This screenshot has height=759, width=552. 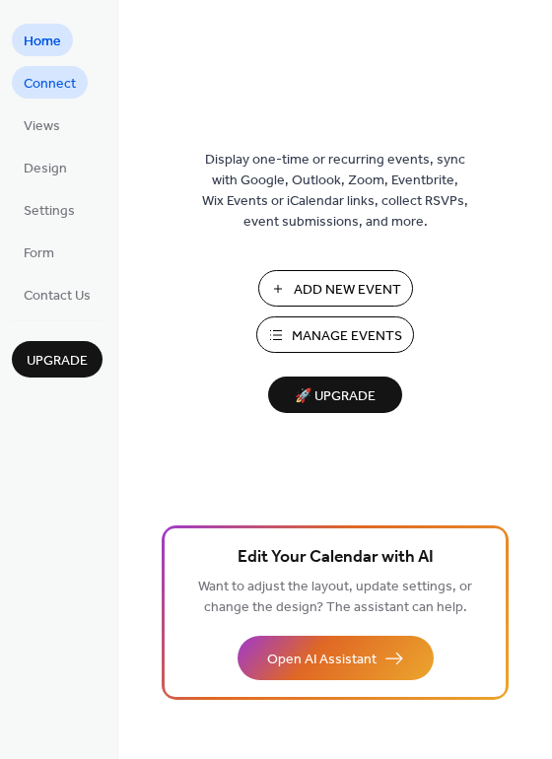 I want to click on span: Want to adjust the layout, update settings, or change the design? The assistant can help., so click(x=335, y=598).